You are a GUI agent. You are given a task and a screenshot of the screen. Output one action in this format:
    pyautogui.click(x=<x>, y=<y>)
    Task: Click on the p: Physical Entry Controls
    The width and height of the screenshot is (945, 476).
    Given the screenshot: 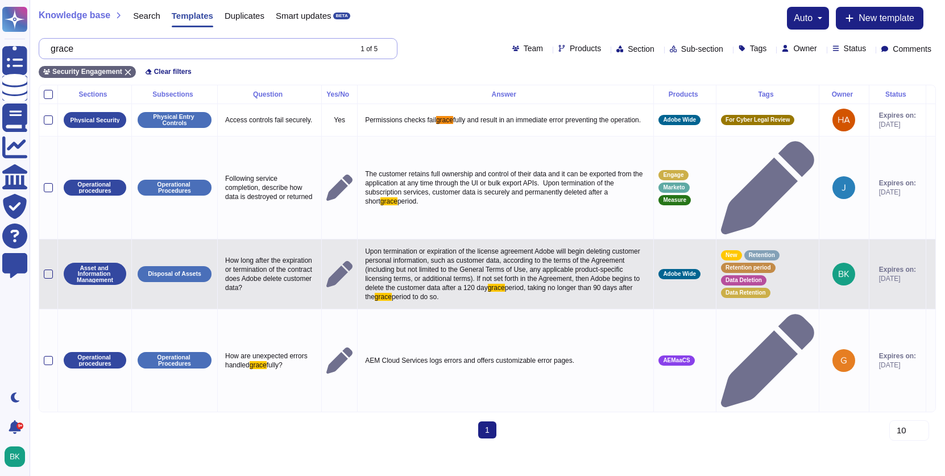 What is the action you would take?
    pyautogui.click(x=175, y=119)
    